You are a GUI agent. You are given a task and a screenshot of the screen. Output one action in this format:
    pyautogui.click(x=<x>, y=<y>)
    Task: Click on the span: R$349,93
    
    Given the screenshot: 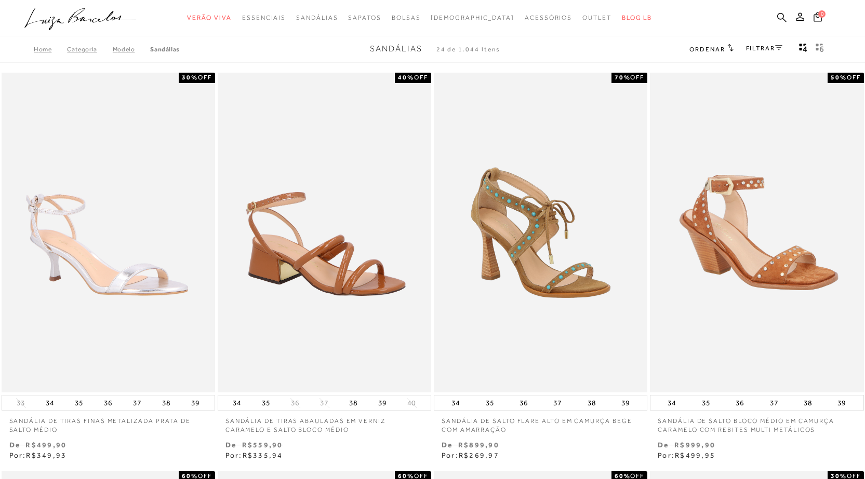 What is the action you would take?
    pyautogui.click(x=46, y=455)
    